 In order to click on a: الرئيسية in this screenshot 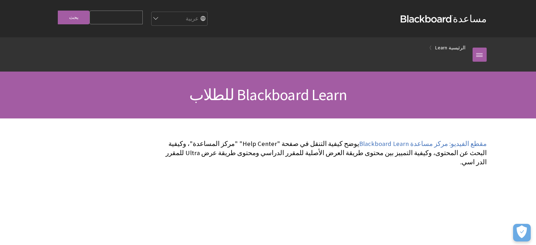, I will do `click(457, 48)`.